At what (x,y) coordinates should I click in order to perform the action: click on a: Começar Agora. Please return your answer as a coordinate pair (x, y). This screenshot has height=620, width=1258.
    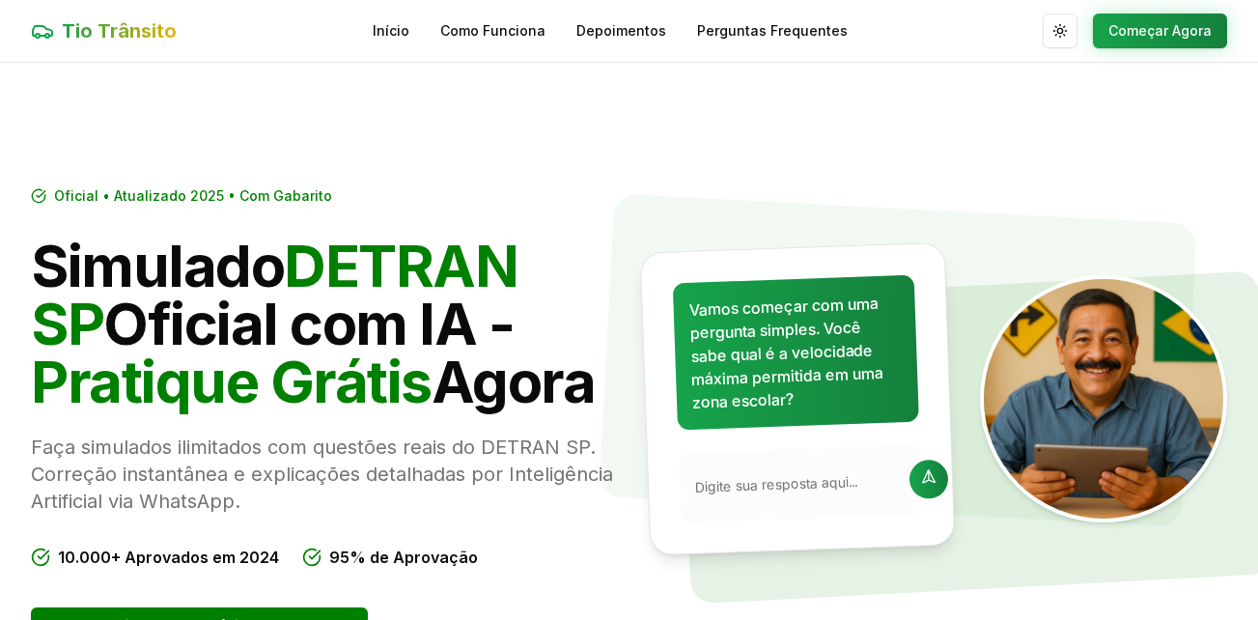
    Looking at the image, I should click on (1160, 31).